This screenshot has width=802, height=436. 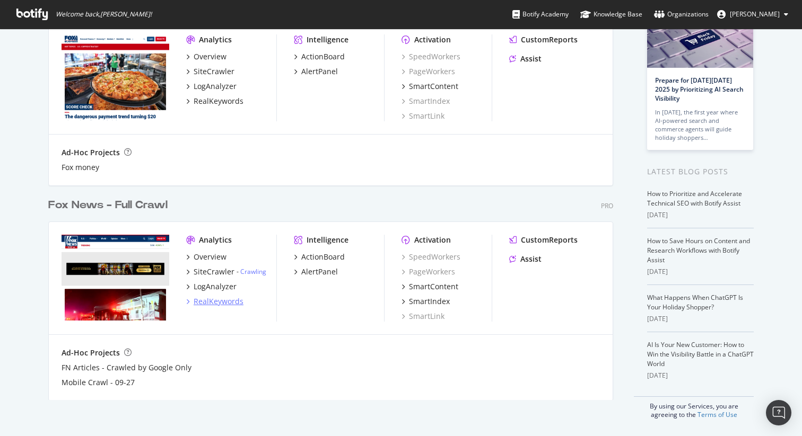 I want to click on div: Latest Blog Posts, so click(x=700, y=172).